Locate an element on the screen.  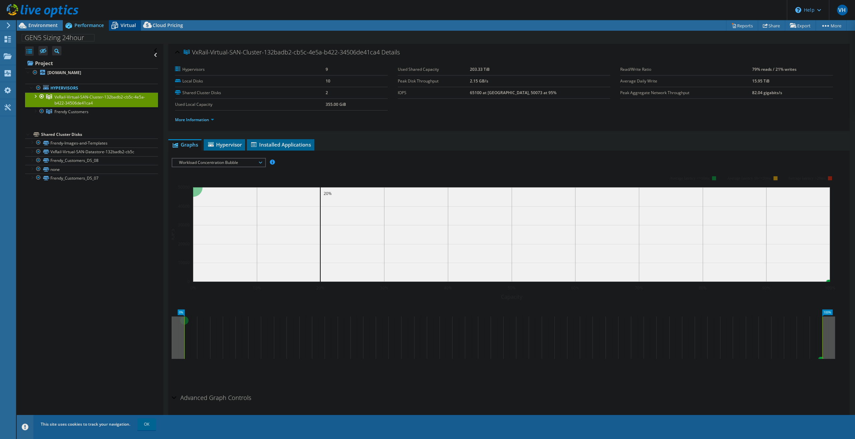
label: Hypervisors is located at coordinates (250, 70).